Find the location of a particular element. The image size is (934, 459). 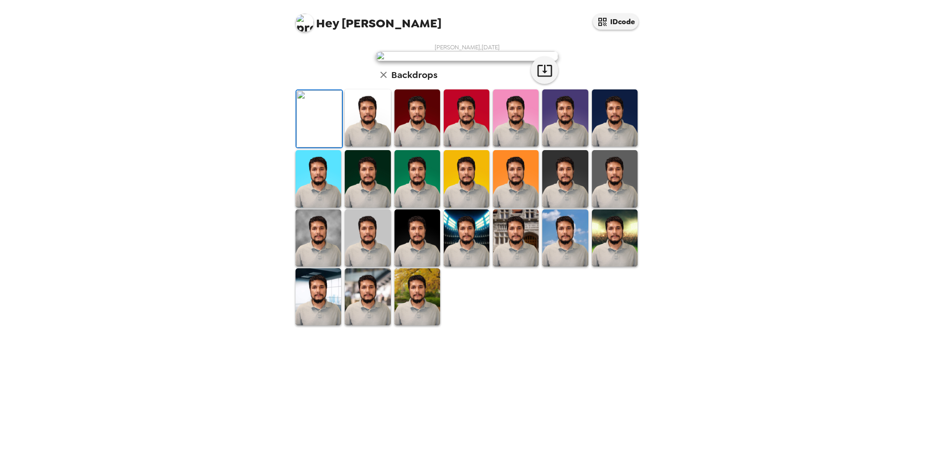

img: user is located at coordinates (467, 56).